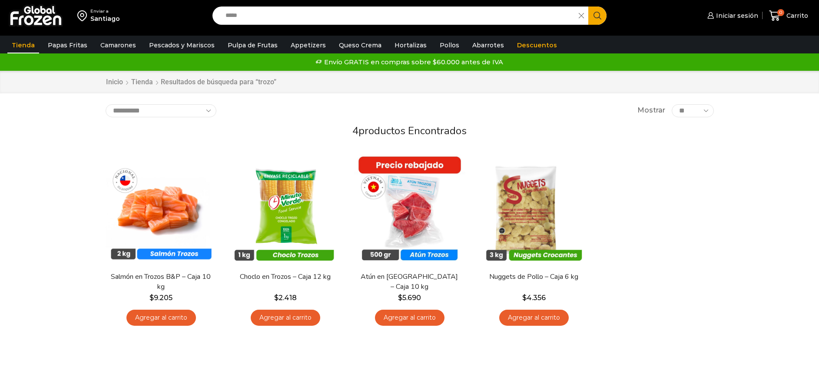  Describe the element at coordinates (597, 16) in the screenshot. I see `button: Search button` at that location.